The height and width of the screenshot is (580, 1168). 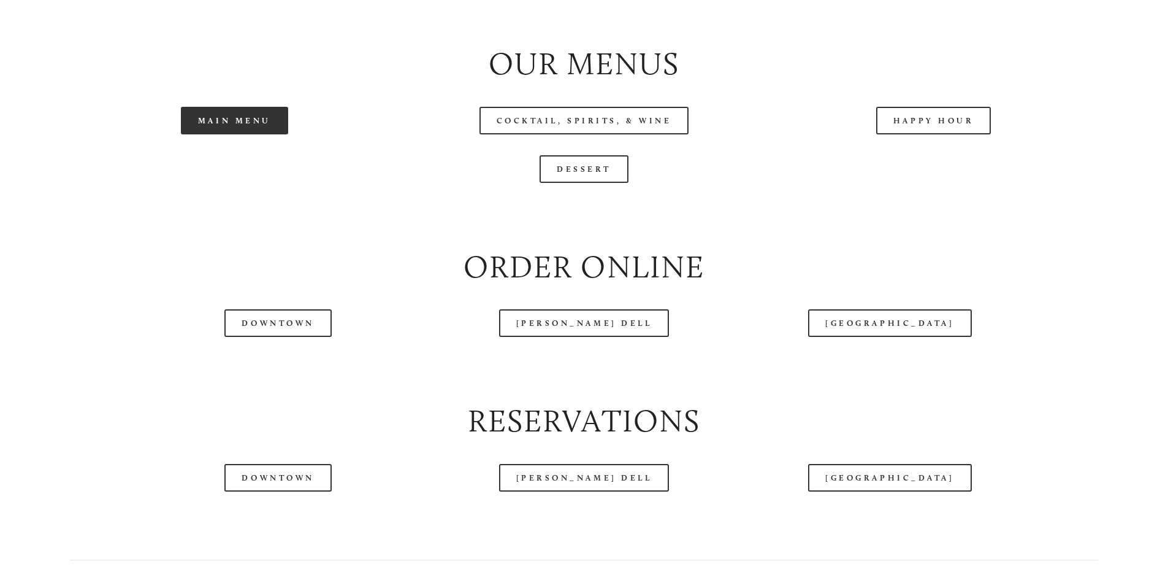 I want to click on a: Cocktail, Spirits, & Wine, so click(x=585, y=120).